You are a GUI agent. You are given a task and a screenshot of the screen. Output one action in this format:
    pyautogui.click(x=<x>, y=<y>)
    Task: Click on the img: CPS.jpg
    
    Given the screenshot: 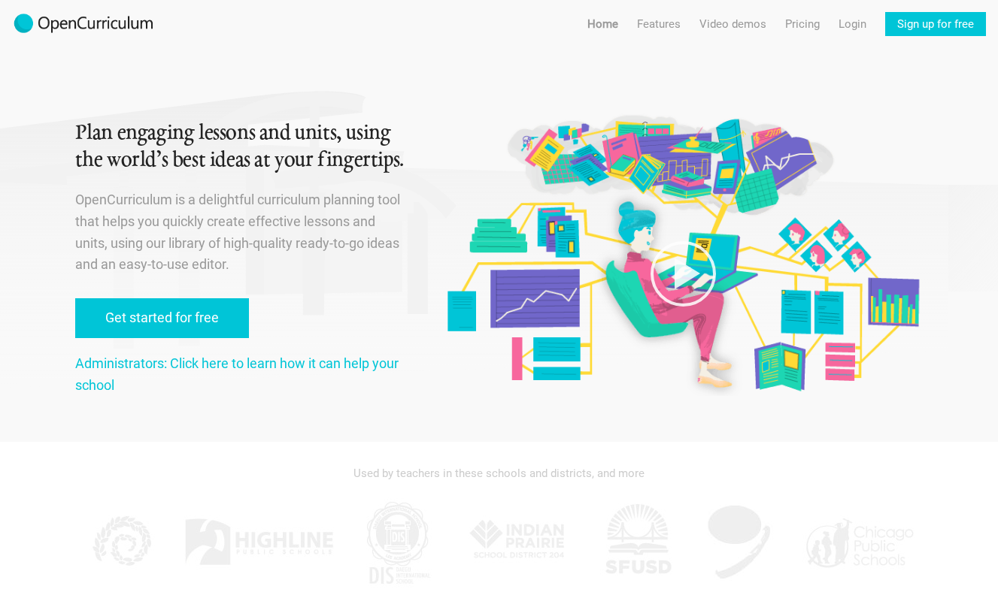 What is the action you would take?
    pyautogui.click(x=859, y=543)
    